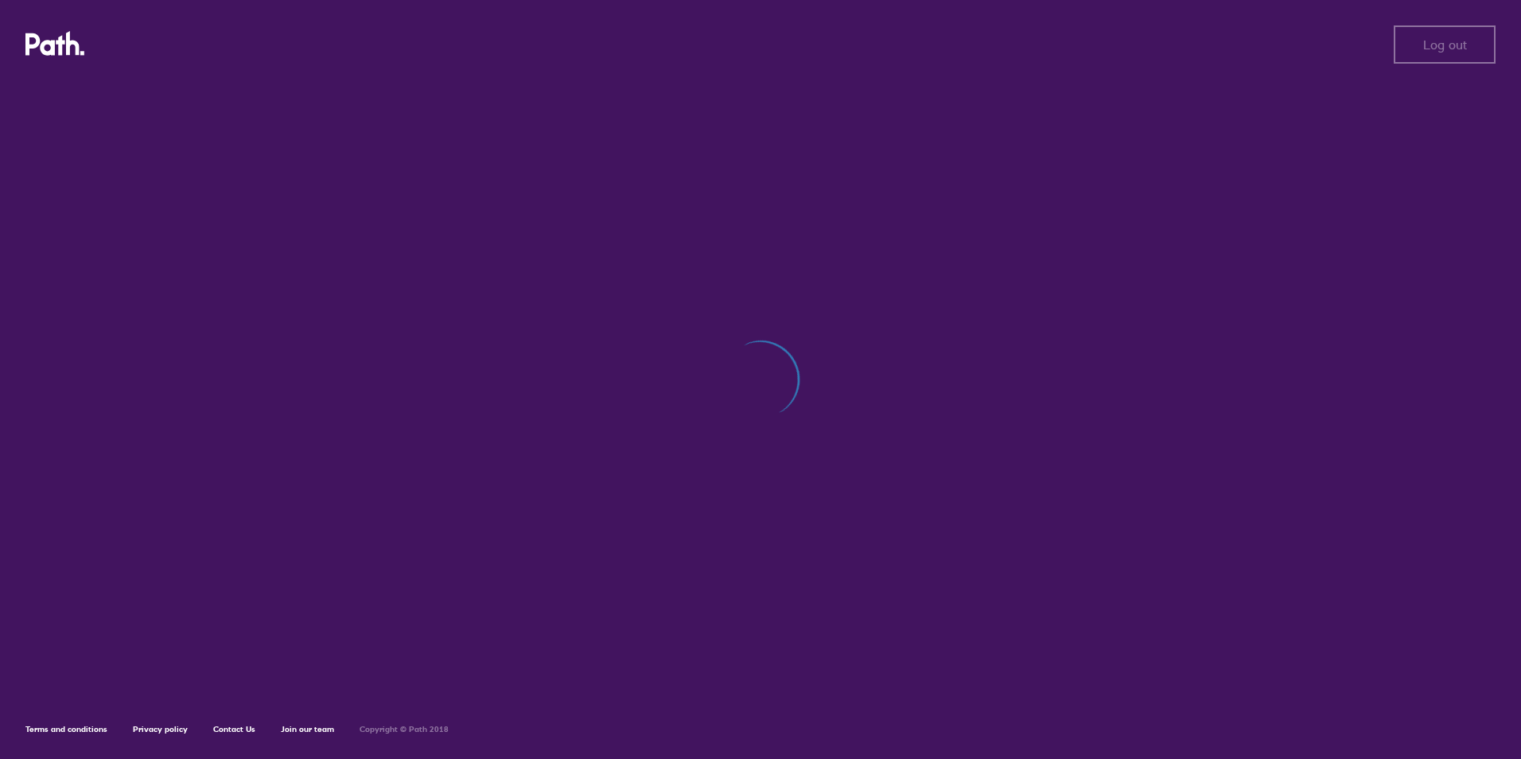  What do you see at coordinates (234, 729) in the screenshot?
I see `a: Contact Us` at bounding box center [234, 729].